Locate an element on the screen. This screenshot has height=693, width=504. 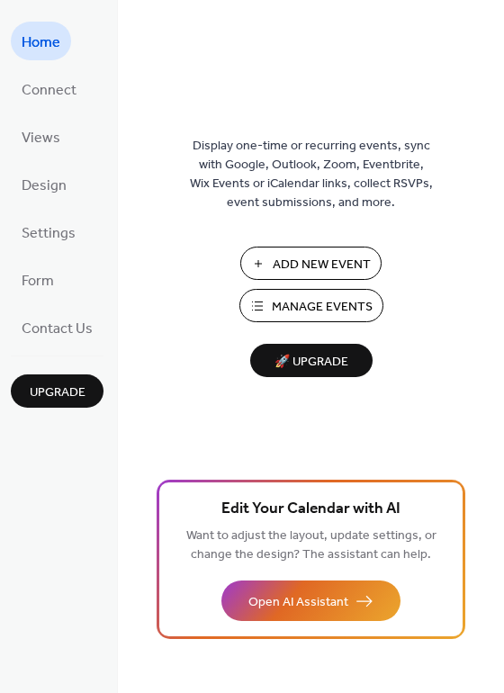
button: Manage Events is located at coordinates (312, 305).